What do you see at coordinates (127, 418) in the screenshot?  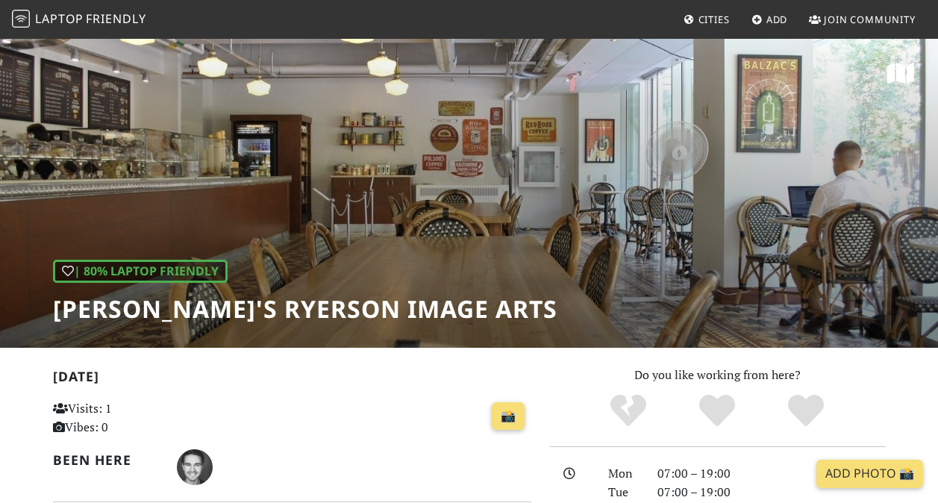 I see `p: Visits: 1 Vibes: 0` at bounding box center [127, 418].